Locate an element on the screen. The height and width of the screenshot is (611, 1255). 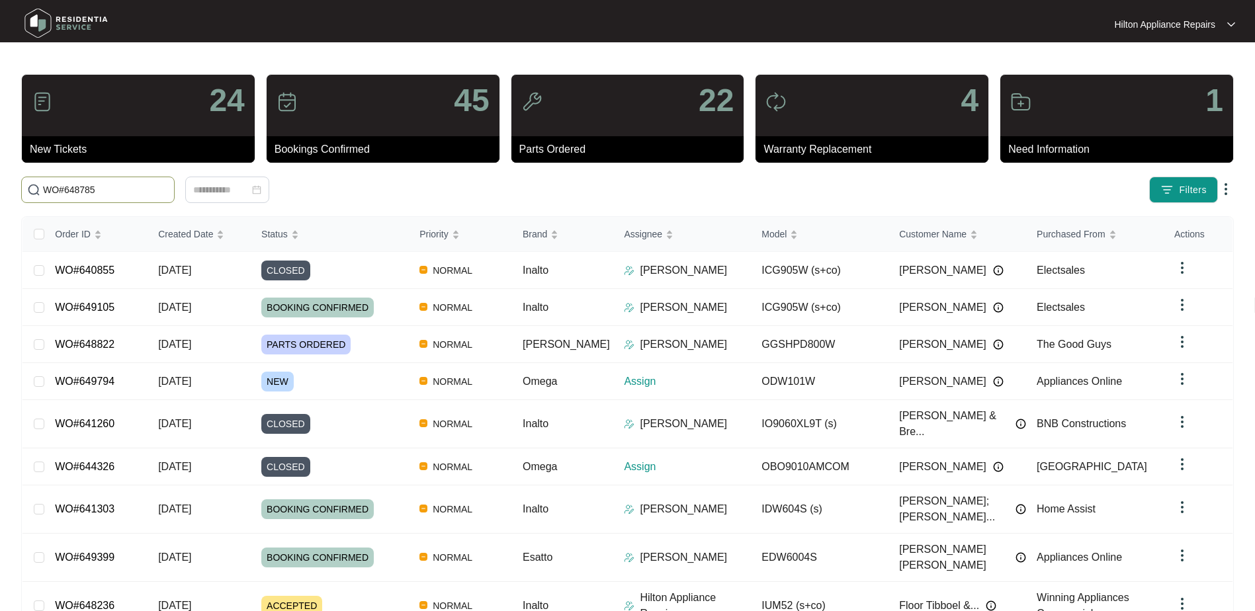
th: Order ID is located at coordinates (96, 234).